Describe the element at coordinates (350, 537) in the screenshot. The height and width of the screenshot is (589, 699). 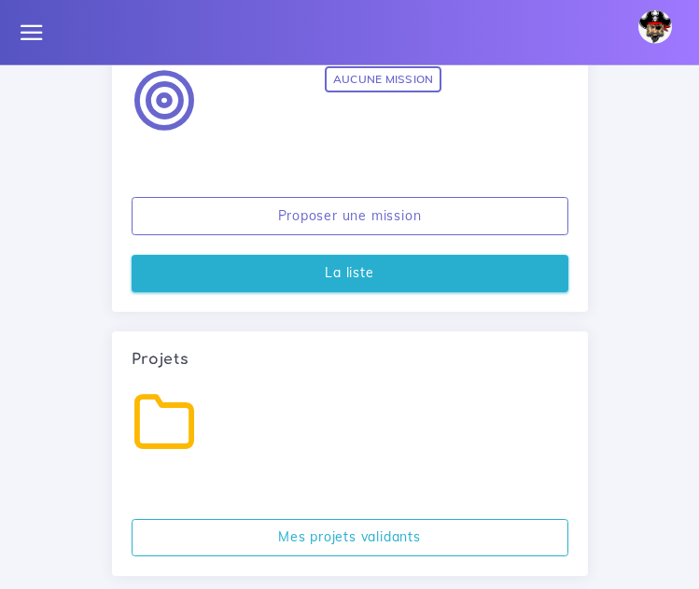
I see `a: Mes projets validants` at that location.